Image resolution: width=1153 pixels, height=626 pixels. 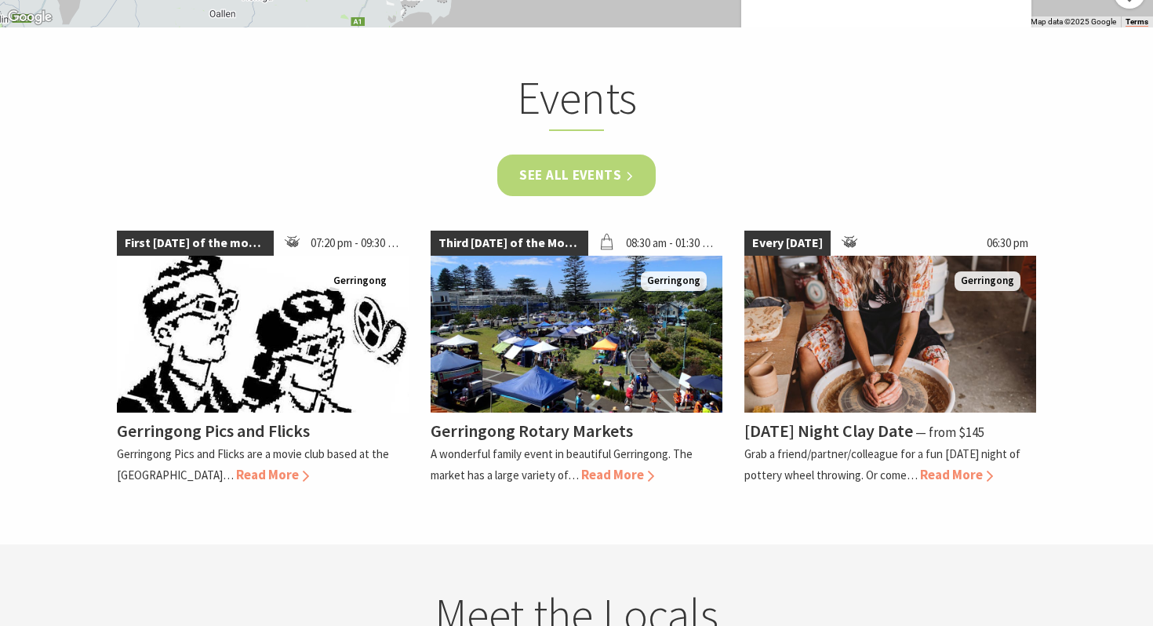 What do you see at coordinates (1073, 21) in the screenshot?
I see `span: Map data ©2025 Google` at bounding box center [1073, 21].